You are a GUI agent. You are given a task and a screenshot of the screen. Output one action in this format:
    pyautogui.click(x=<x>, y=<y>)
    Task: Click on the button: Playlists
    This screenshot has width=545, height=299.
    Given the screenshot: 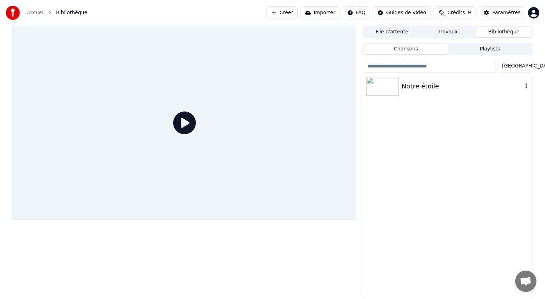 What is the action you would take?
    pyautogui.click(x=490, y=49)
    